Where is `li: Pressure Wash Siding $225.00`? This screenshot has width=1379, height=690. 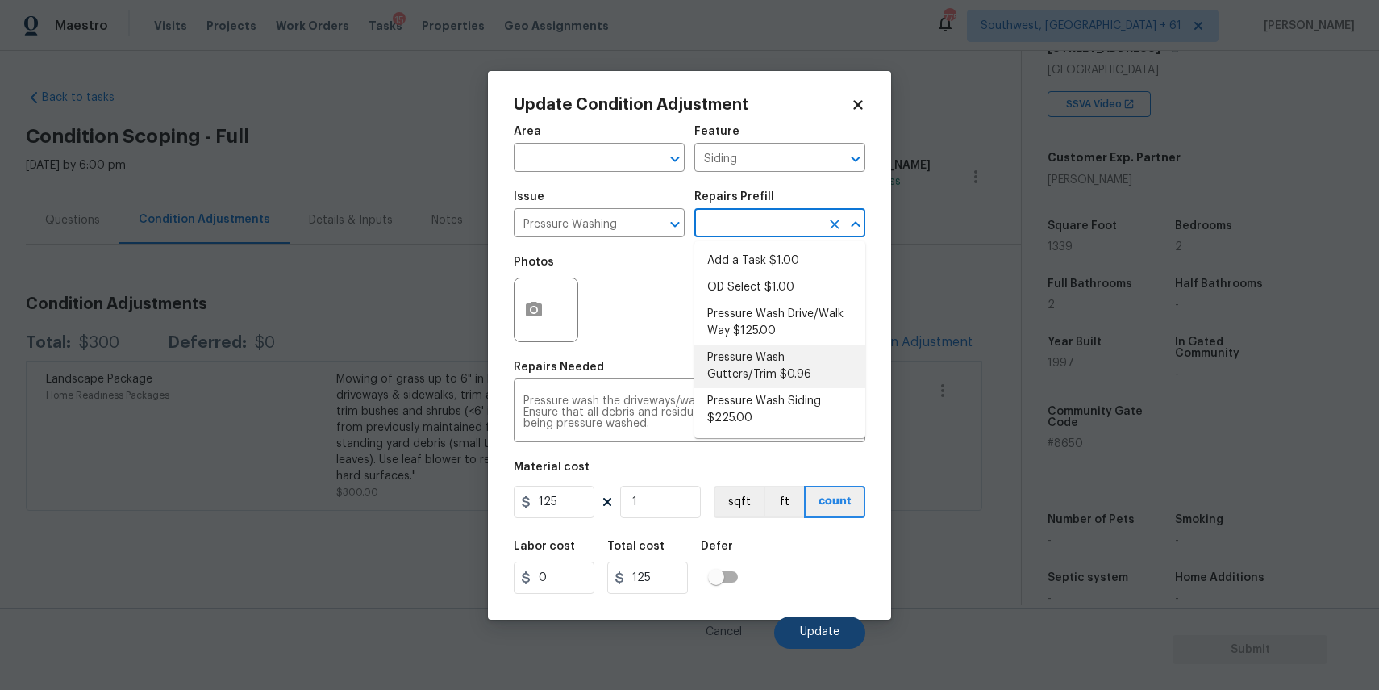
li: Pressure Wash Siding $225.00 is located at coordinates (780, 410).